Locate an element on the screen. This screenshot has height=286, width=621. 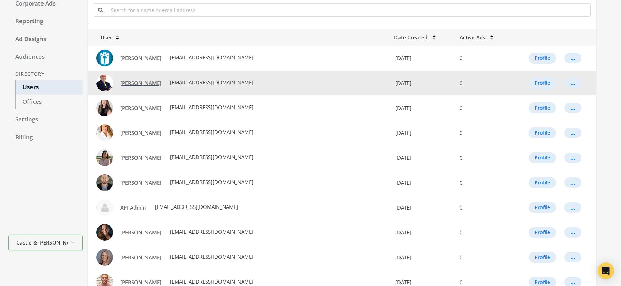
a: Users is located at coordinates (49, 87).